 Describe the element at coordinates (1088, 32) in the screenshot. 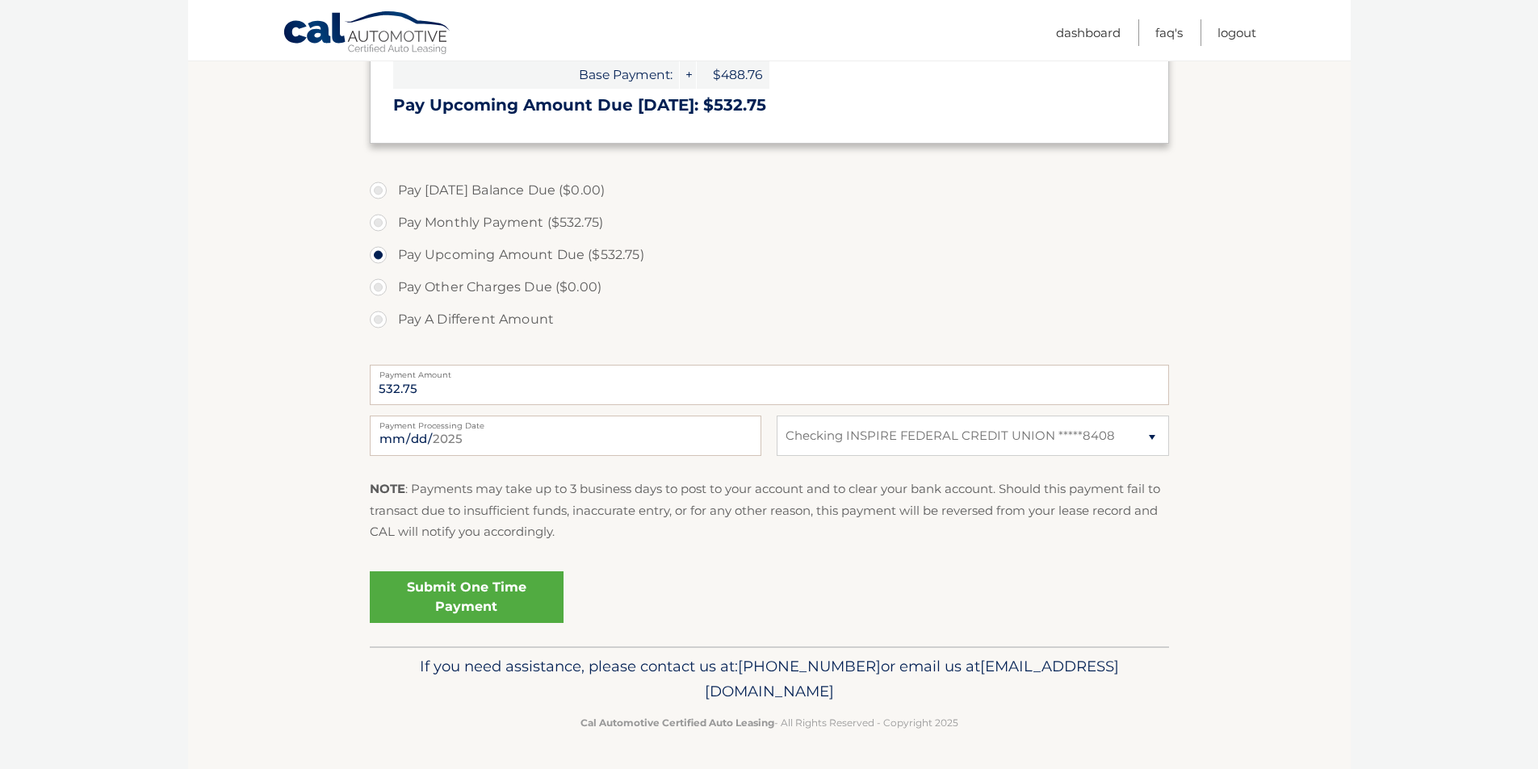

I see `a: Dashboard` at that location.